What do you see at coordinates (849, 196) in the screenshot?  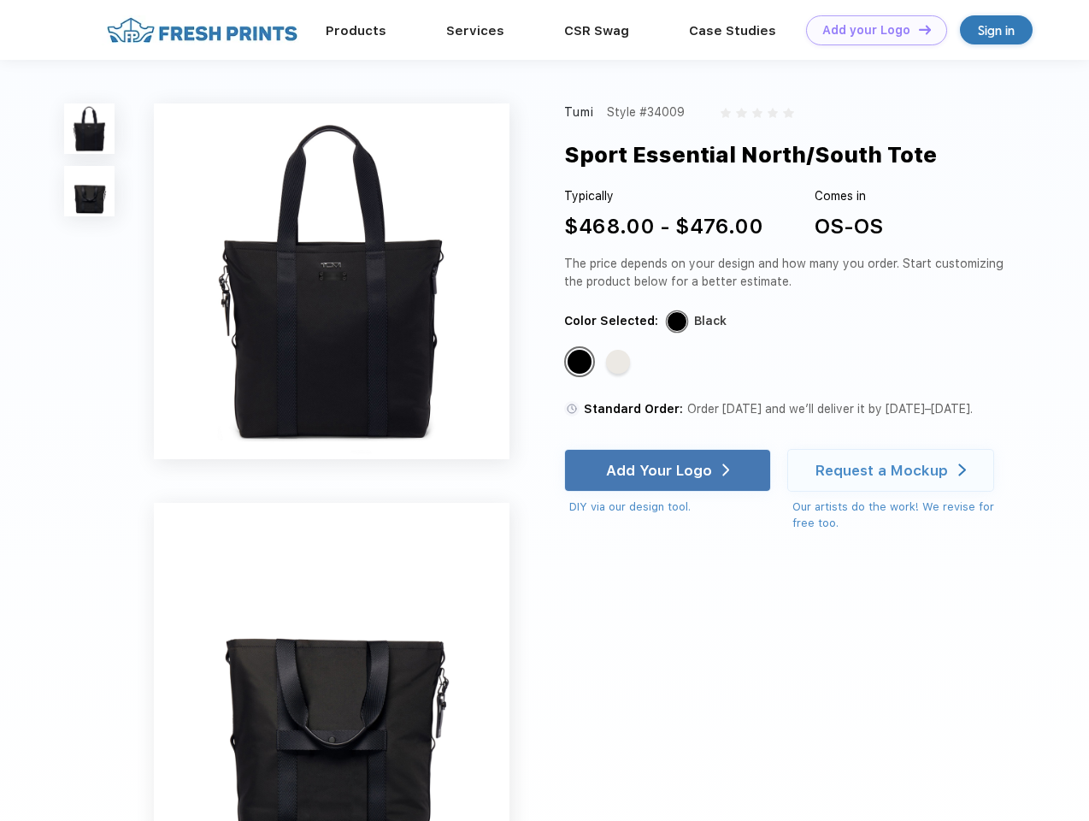 I see `div: Comes in` at bounding box center [849, 196].